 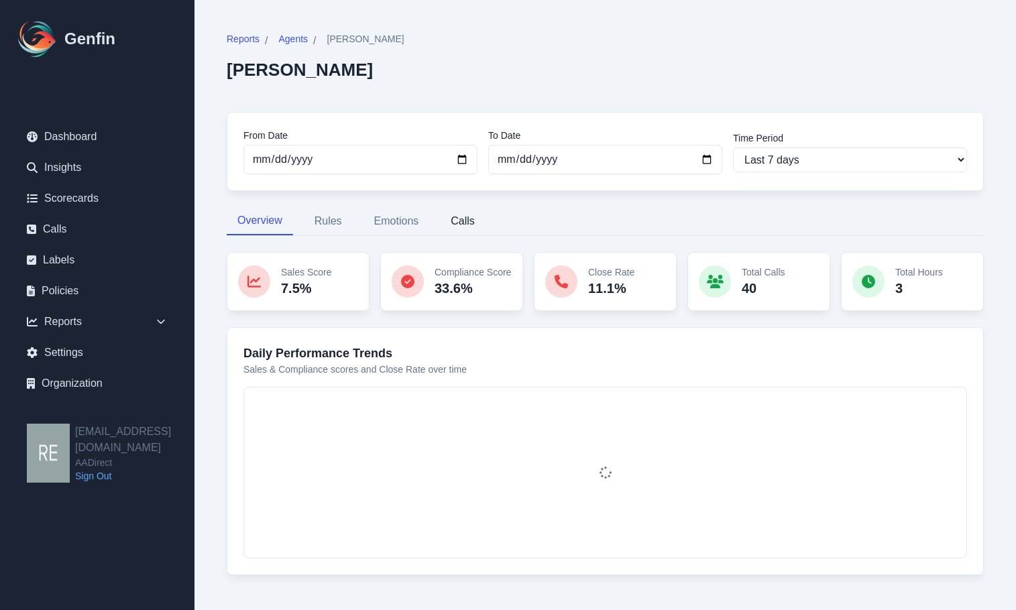 What do you see at coordinates (763, 272) in the screenshot?
I see `p: Total Calls` at bounding box center [763, 272].